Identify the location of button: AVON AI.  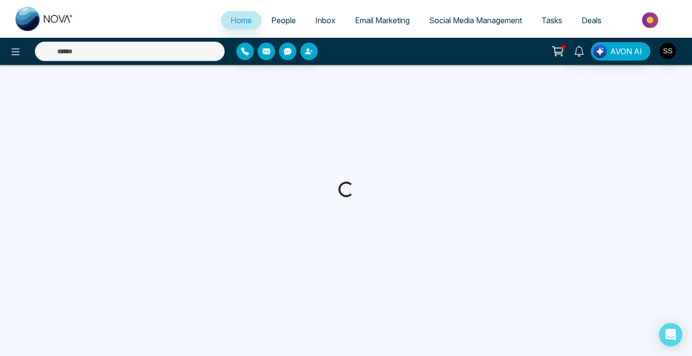
(620, 51).